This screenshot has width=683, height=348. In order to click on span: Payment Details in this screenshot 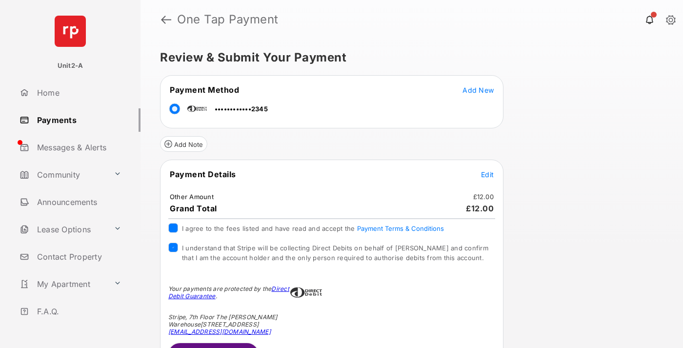, I will do `click(203, 174)`.